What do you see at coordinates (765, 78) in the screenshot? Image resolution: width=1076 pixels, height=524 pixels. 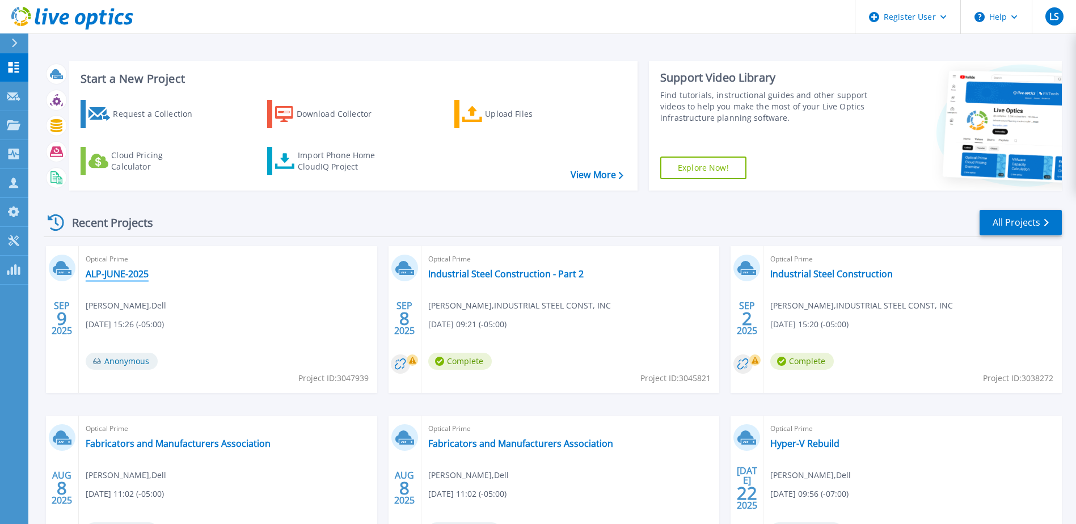 I see `div: Support Video Library` at bounding box center [765, 78].